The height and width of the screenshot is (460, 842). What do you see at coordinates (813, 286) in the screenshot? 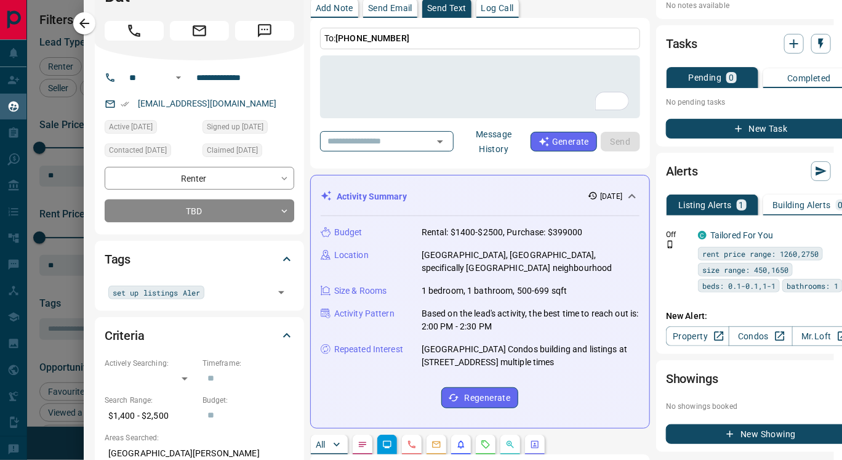
I see `span: bathrooms: 1` at bounding box center [813, 286].